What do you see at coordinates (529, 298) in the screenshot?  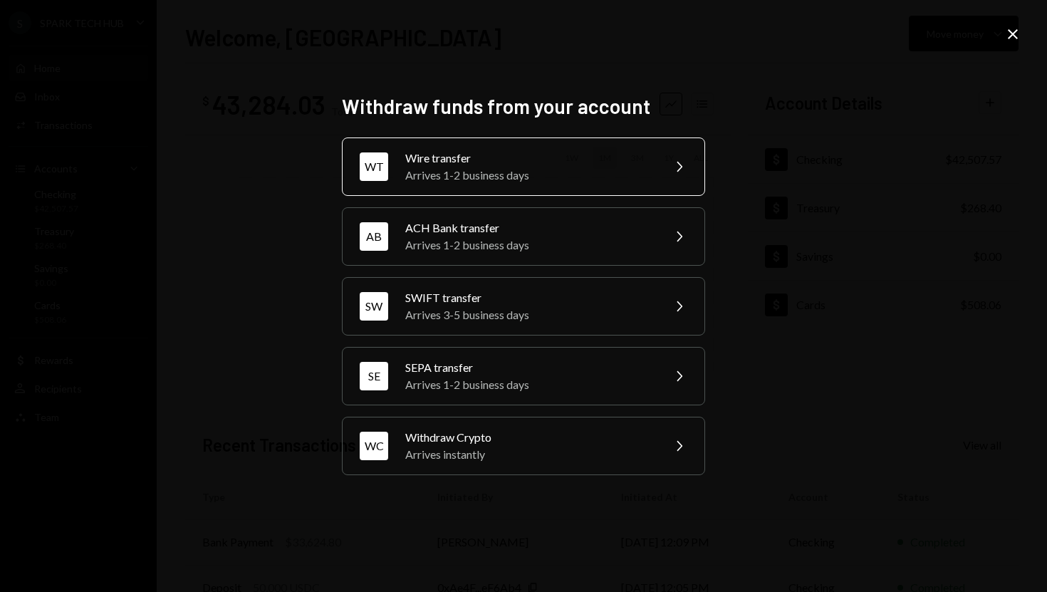 I see `div: SWIFT transfer` at bounding box center [529, 298].